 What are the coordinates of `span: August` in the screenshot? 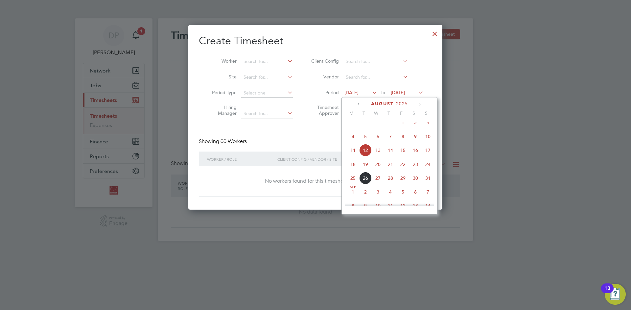 It's located at (382, 104).